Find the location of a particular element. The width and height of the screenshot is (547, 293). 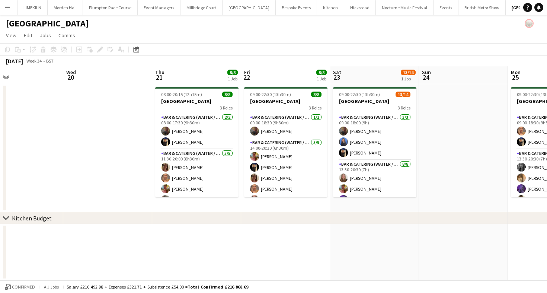

div: BST is located at coordinates (50, 61).